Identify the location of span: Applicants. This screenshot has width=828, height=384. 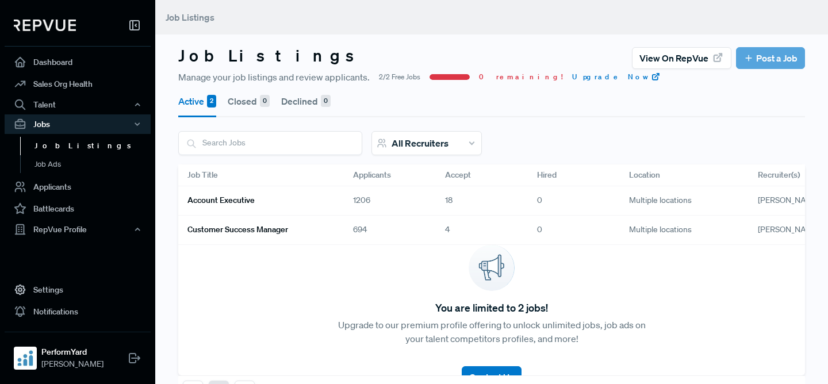
(372, 175).